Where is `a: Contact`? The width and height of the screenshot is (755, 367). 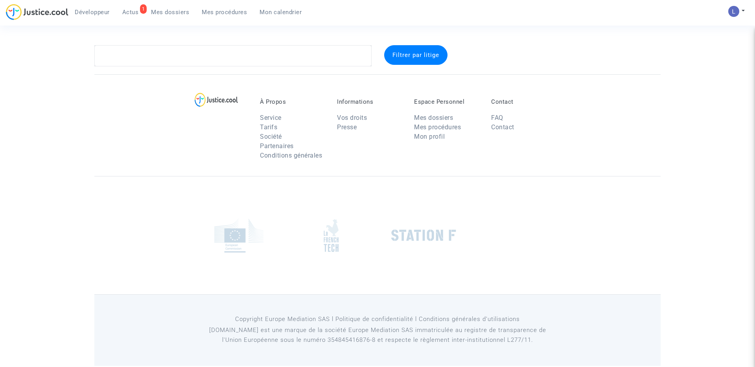 a: Contact is located at coordinates (503, 127).